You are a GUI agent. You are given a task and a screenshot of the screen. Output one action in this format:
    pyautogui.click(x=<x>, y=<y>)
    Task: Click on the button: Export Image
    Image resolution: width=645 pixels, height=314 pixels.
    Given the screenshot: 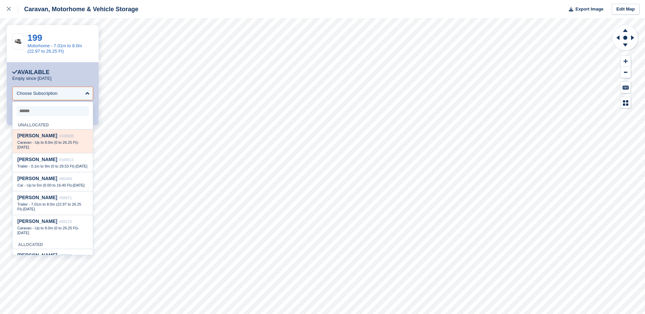 What is the action you would take?
    pyautogui.click(x=585, y=9)
    